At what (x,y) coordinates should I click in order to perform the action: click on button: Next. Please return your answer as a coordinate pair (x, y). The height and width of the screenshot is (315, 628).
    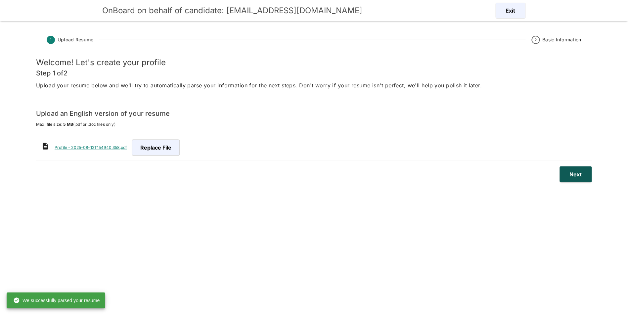
    Looking at the image, I should click on (576, 174).